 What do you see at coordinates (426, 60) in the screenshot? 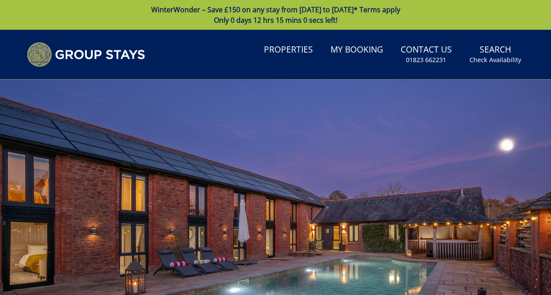
I see `small: 01823 662231` at bounding box center [426, 60].